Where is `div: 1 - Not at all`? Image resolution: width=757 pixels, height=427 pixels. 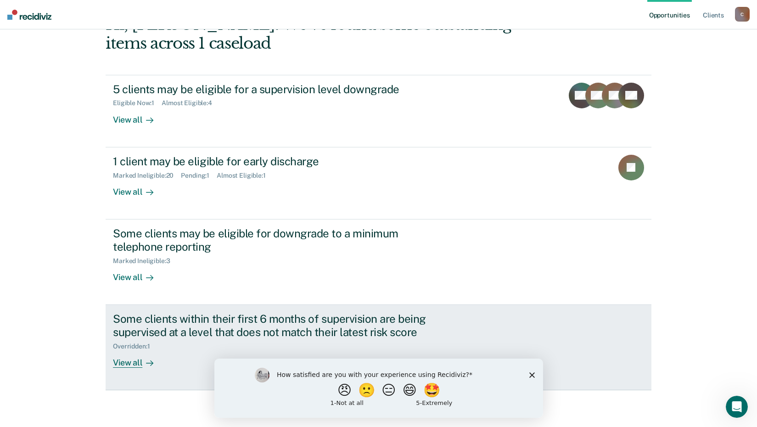 div: 1 - Not at all is located at coordinates (106, 44).